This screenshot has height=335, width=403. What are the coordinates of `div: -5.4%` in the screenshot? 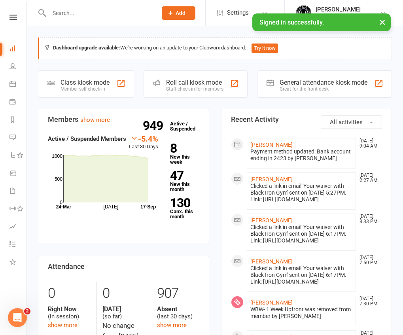 It's located at (144, 139).